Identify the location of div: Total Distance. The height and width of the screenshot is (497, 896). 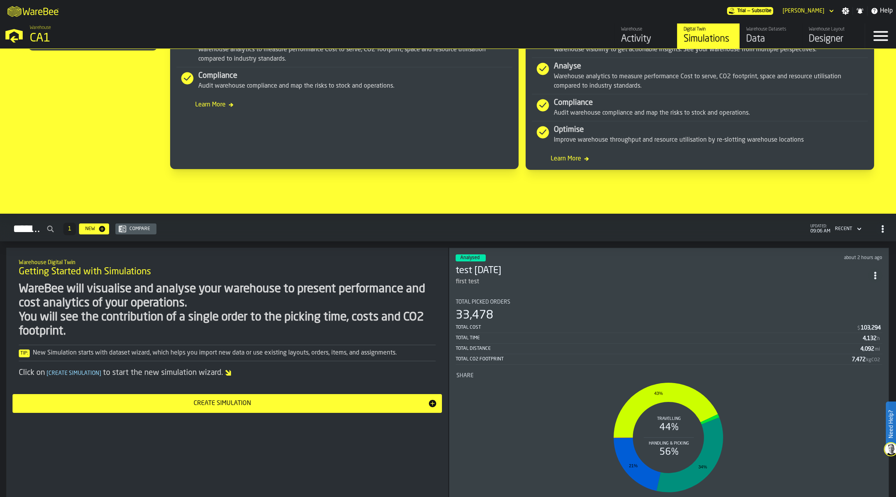
(658, 348).